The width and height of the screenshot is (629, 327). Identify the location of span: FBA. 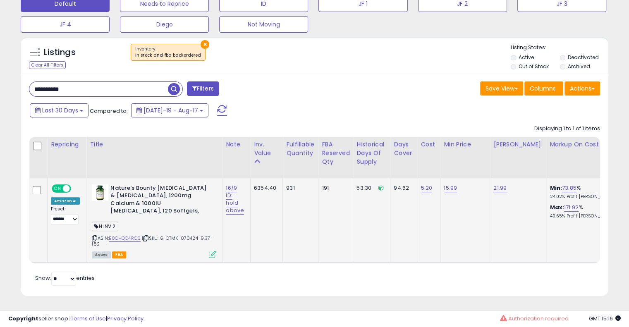
(119, 255).